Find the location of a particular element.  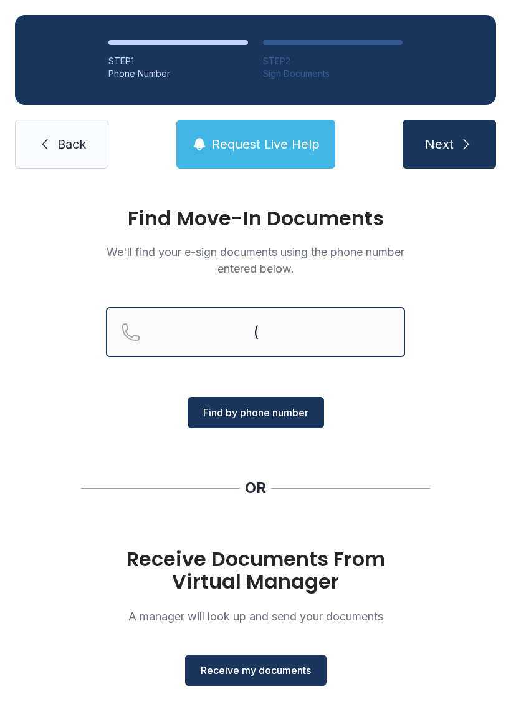

p: A manager will look up and send your documents is located at coordinates (256, 616).